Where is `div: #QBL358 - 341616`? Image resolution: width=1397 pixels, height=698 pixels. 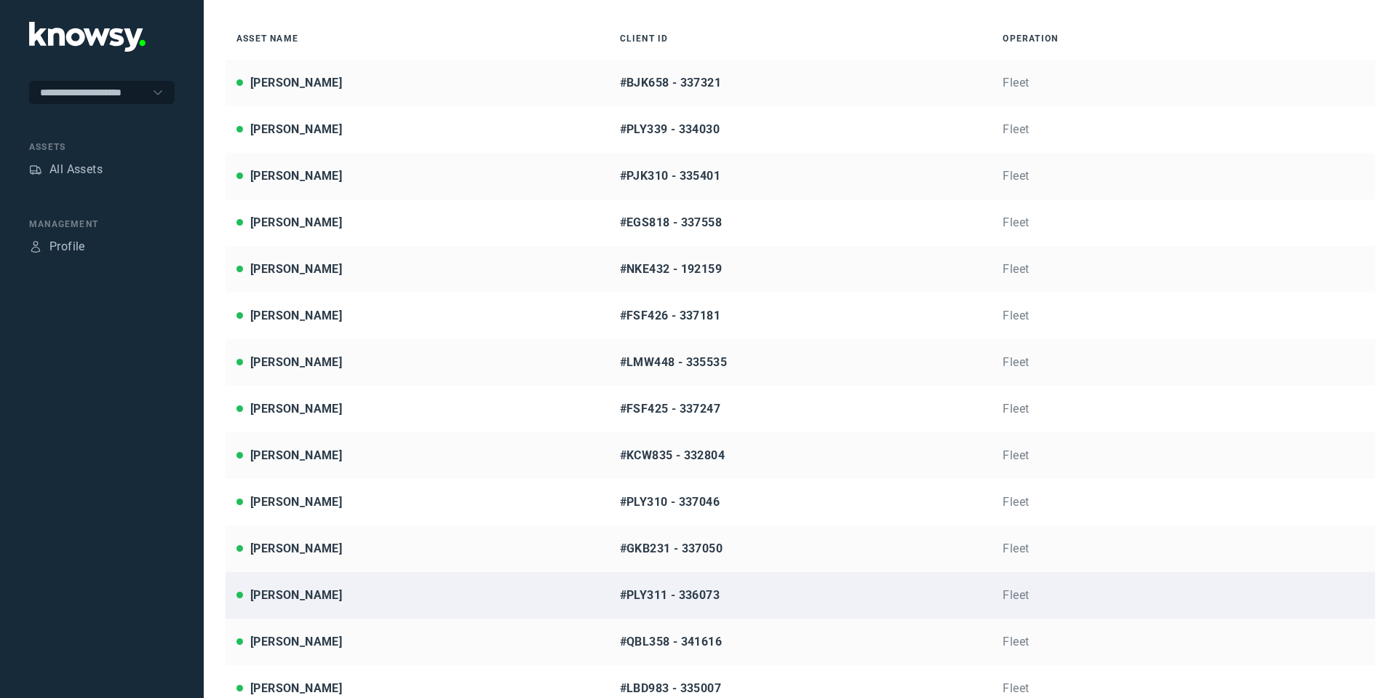
div: #QBL358 - 341616 is located at coordinates (801, 642).